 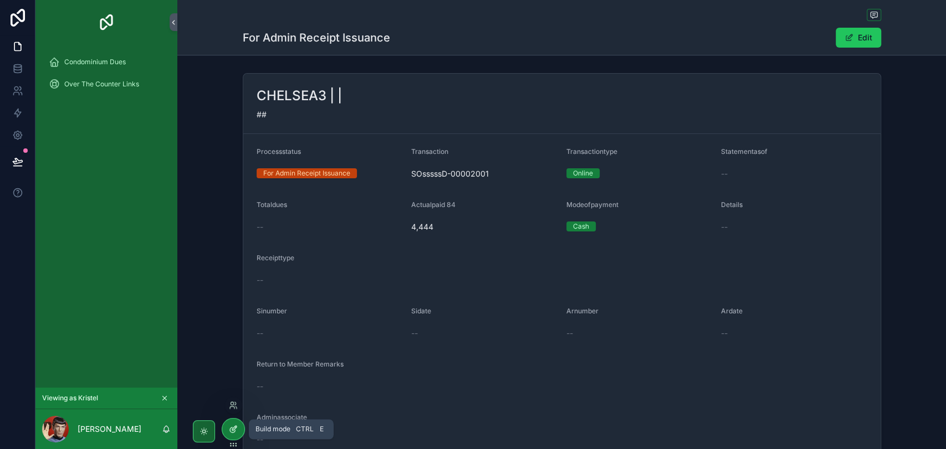 I want to click on span: Arnumber, so click(x=583, y=311).